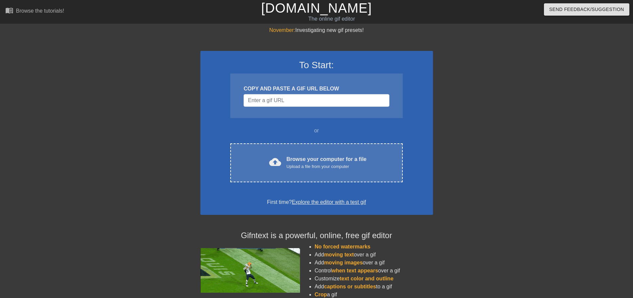 The height and width of the screenshot is (298, 633). I want to click on a: Explore the editor with a test gif, so click(329, 202).